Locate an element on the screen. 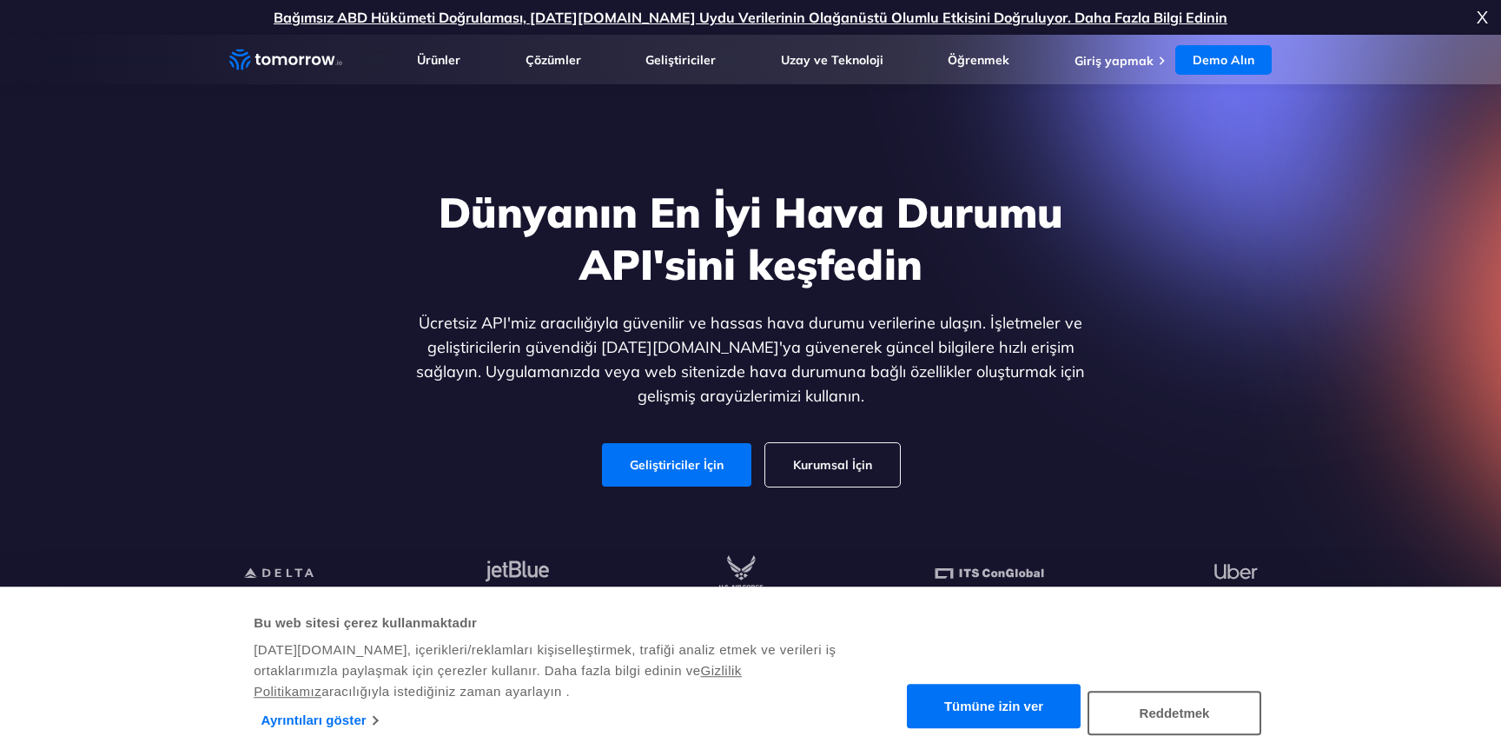 The image size is (1501, 756). font: Ürünler is located at coordinates (439, 60).